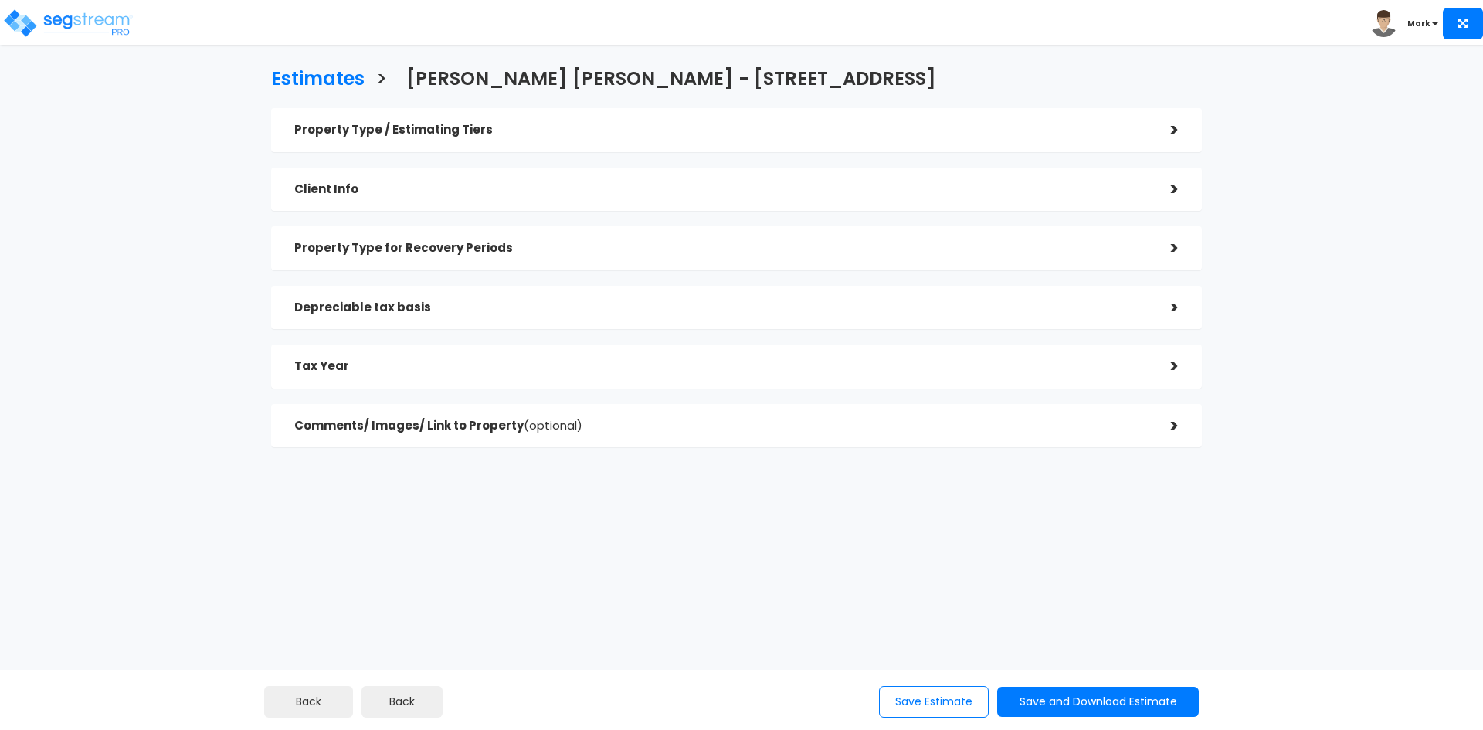  I want to click on h5: Property Type / Estimating Tiers, so click(721, 130).